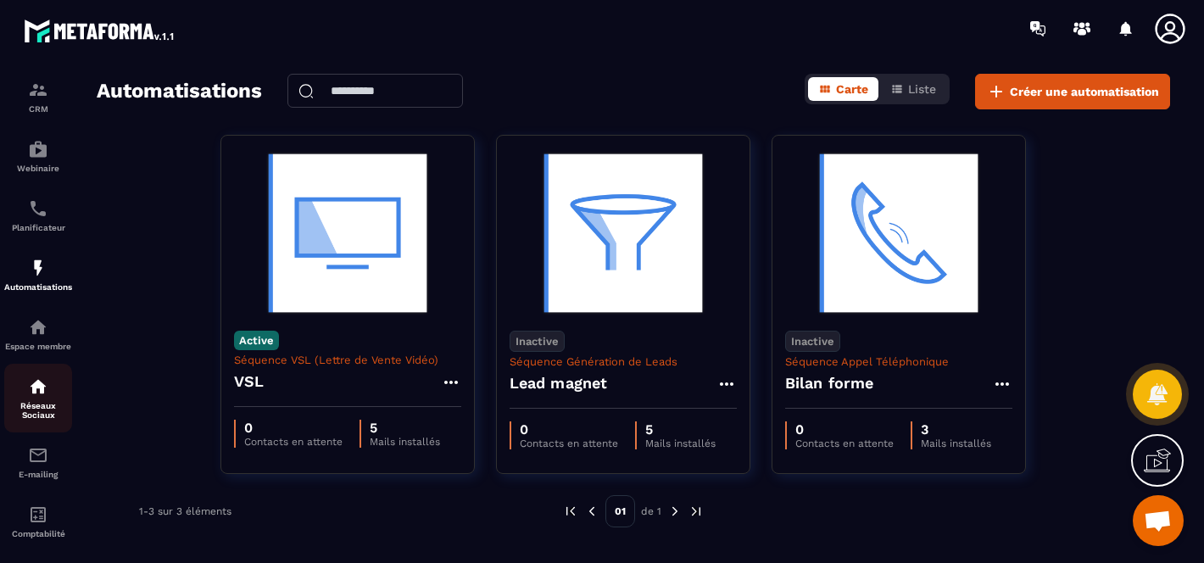 This screenshot has width=1204, height=563. What do you see at coordinates (38, 398) in the screenshot?
I see `a: social-networksocial-networkRéseaux Sociaux` at bounding box center [38, 398].